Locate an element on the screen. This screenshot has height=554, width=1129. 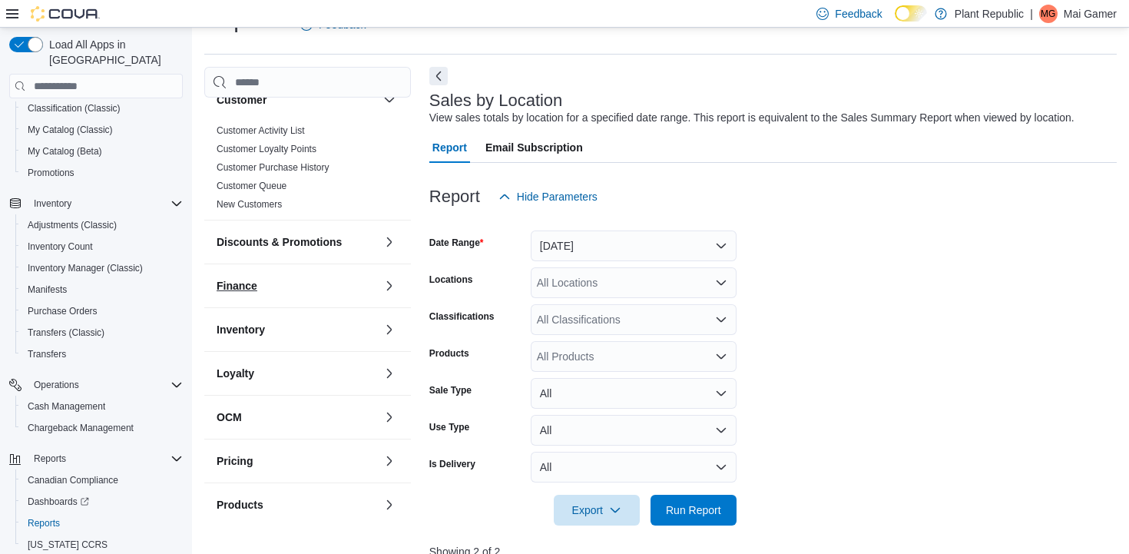
a: Purchase Orders is located at coordinates (62, 311).